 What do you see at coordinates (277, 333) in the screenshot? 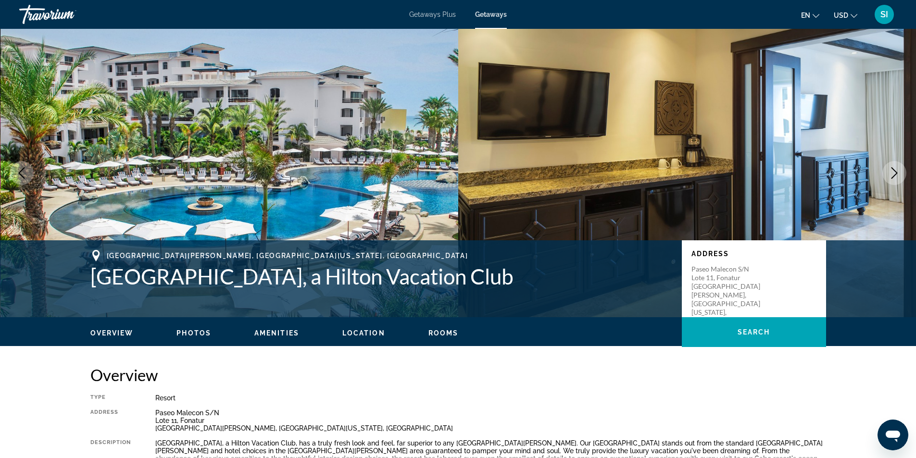
I see `span: Amenities` at bounding box center [277, 333].